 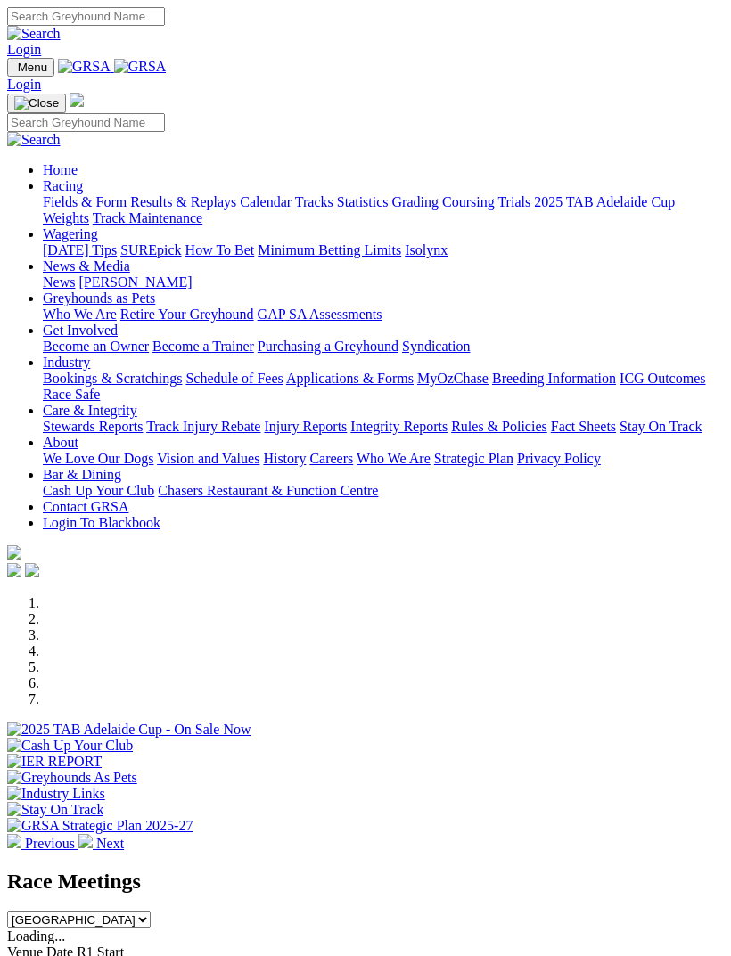 I want to click on a: Become a Trainer, so click(x=203, y=346).